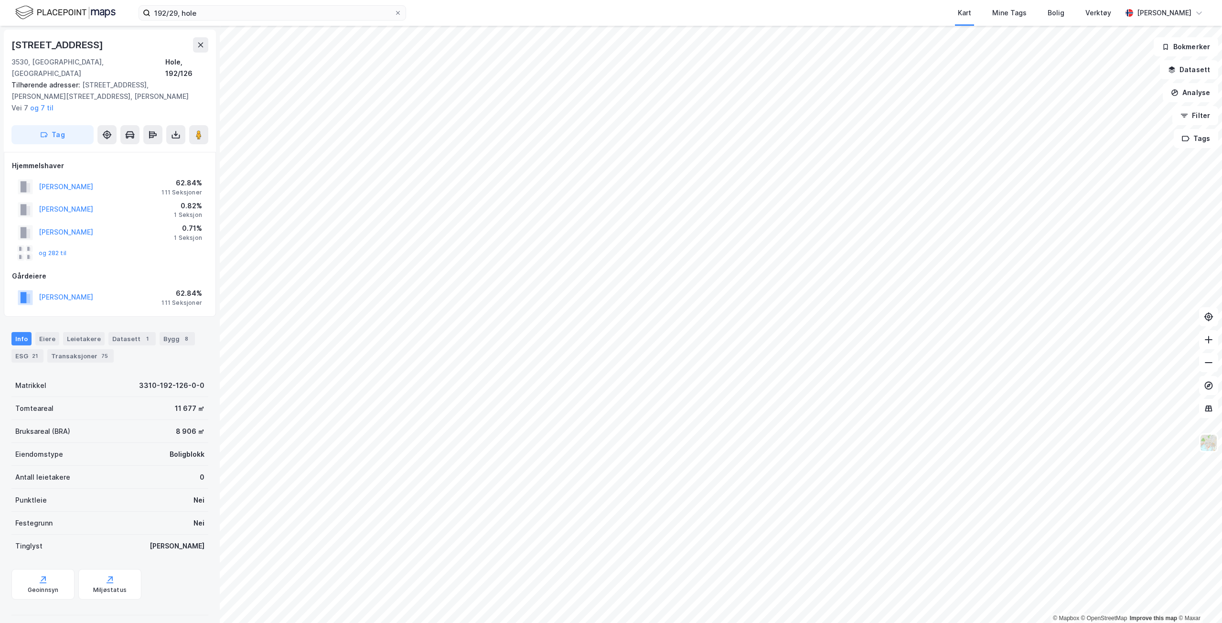 This screenshot has width=1222, height=623. I want to click on div: Geoinnsyn, so click(43, 590).